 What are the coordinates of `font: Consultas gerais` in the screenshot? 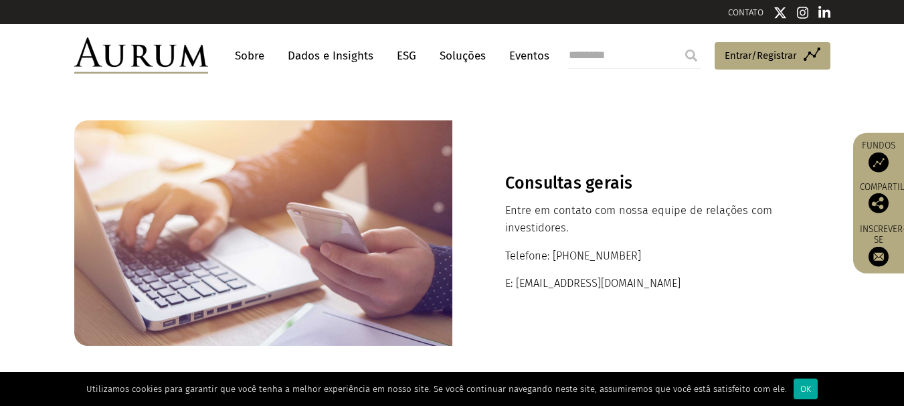 It's located at (569, 183).